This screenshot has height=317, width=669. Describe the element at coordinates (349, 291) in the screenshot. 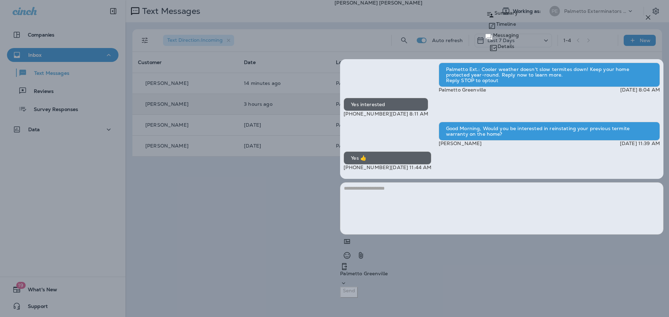

I see `p: Send` at that location.